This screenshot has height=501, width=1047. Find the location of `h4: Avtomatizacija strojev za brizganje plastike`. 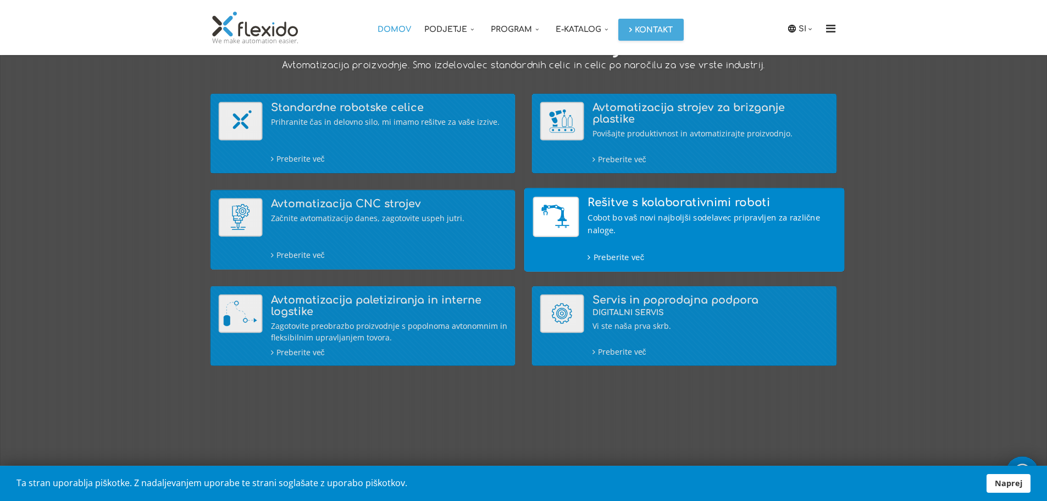

h4: Avtomatizacija strojev za brizganje plastike is located at coordinates (711, 113).